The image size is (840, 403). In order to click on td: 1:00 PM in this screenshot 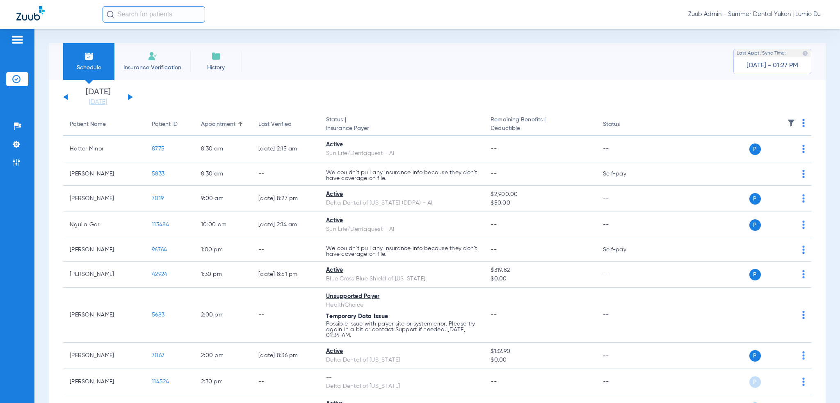, I will do `click(223, 250)`.